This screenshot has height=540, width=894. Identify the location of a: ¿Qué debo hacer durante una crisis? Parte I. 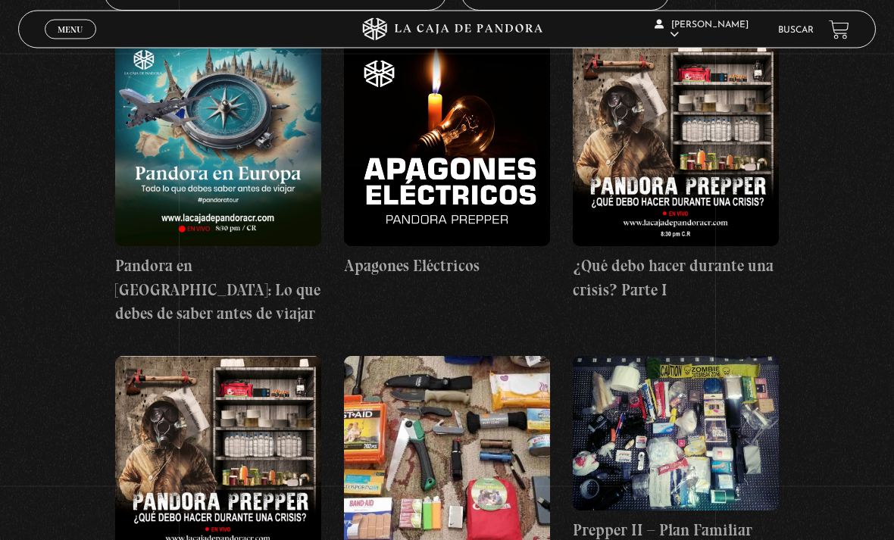
(676, 172).